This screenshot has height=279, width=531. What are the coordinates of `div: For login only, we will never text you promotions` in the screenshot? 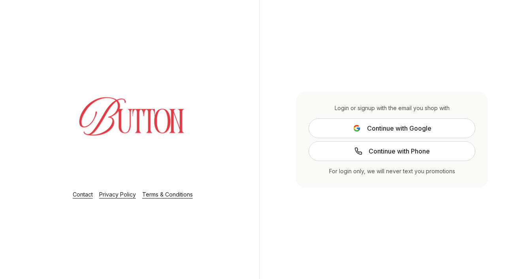 It's located at (392, 171).